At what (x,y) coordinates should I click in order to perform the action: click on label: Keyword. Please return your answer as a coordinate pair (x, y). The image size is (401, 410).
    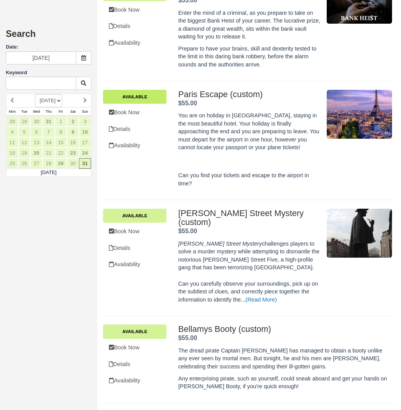
    Looking at the image, I should click on (16, 72).